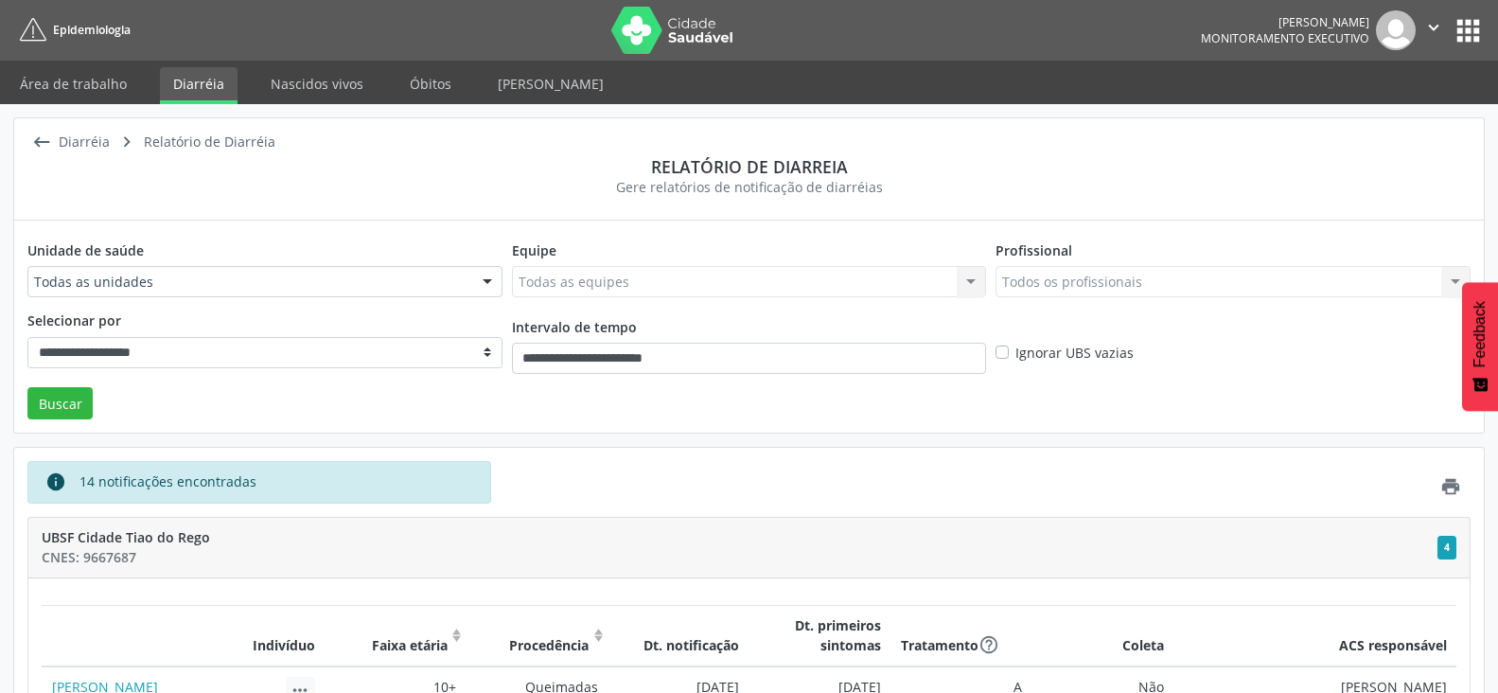 The width and height of the screenshot is (1498, 693). What do you see at coordinates (92, 29) in the screenshot?
I see `span: Epidemiologia` at bounding box center [92, 29].